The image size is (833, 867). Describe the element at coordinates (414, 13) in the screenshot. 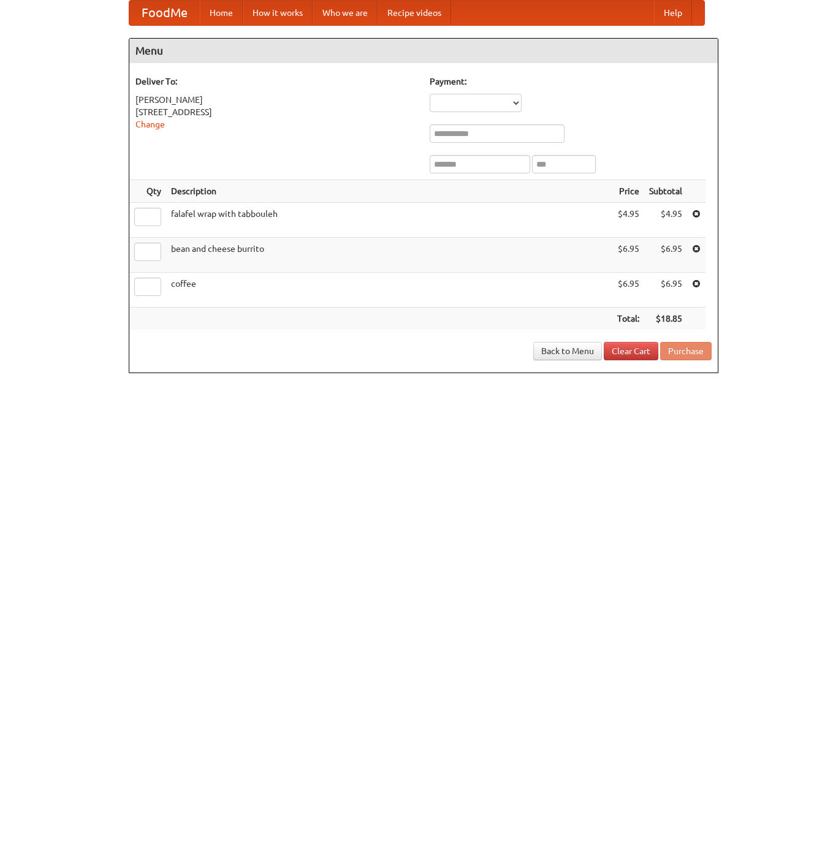

I see `a: Recipe videos` at that location.